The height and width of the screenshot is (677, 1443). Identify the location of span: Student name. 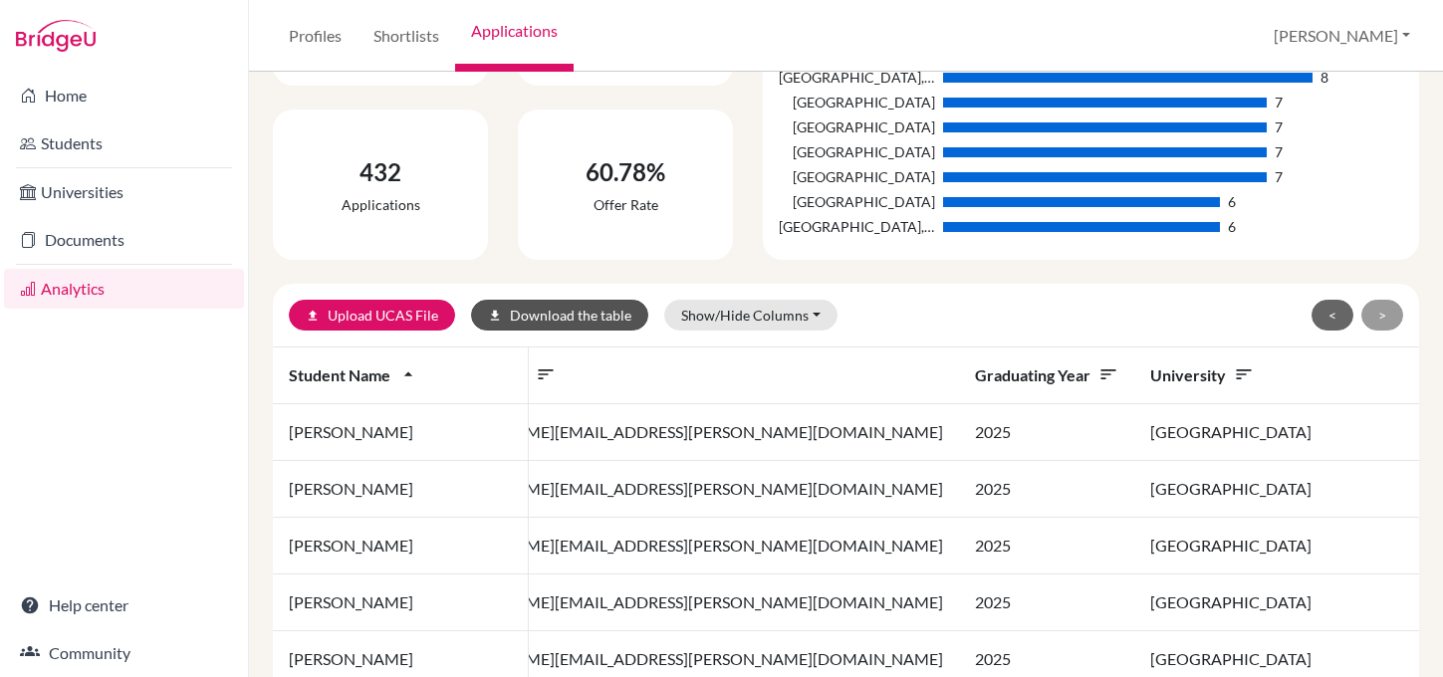
(354, 374).